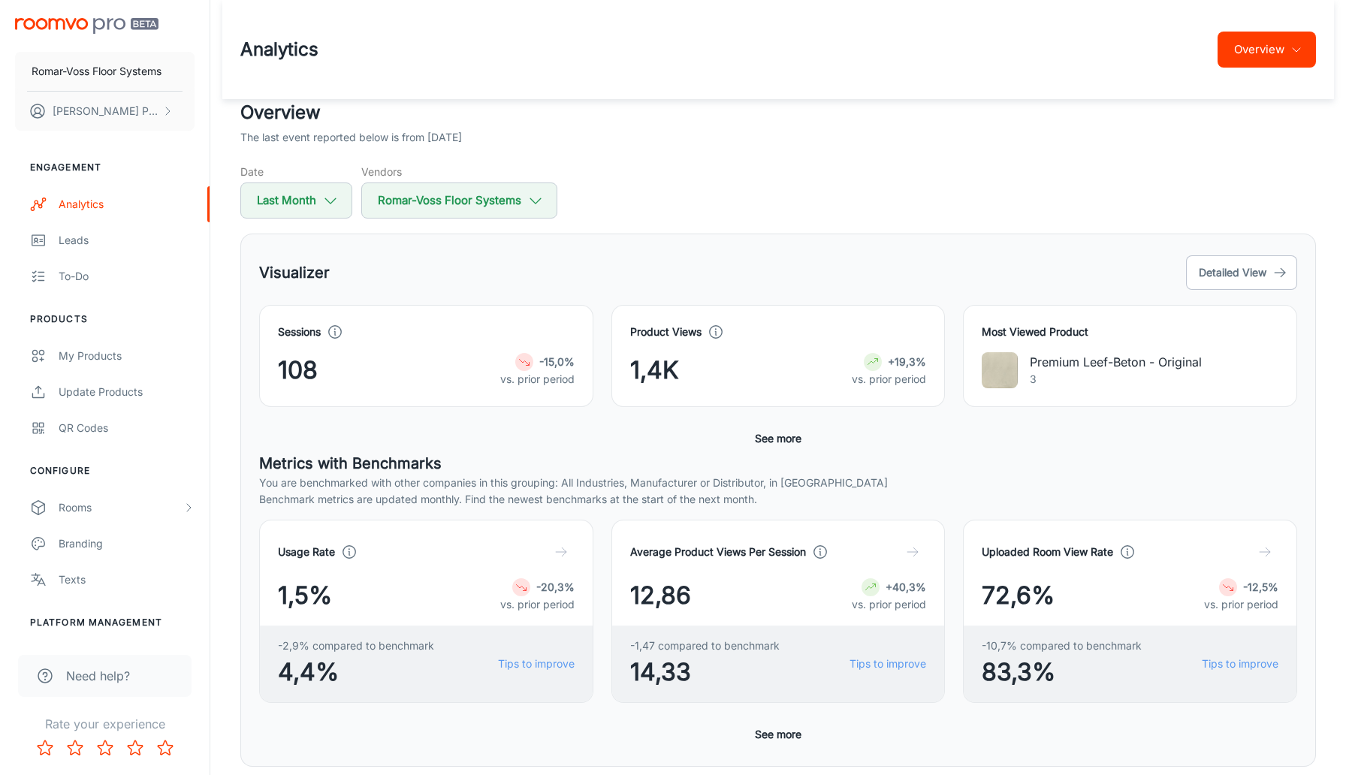 This screenshot has width=1346, height=775. What do you see at coordinates (1062, 646) in the screenshot?
I see `span: -10,7% compared to benchmark` at bounding box center [1062, 646].